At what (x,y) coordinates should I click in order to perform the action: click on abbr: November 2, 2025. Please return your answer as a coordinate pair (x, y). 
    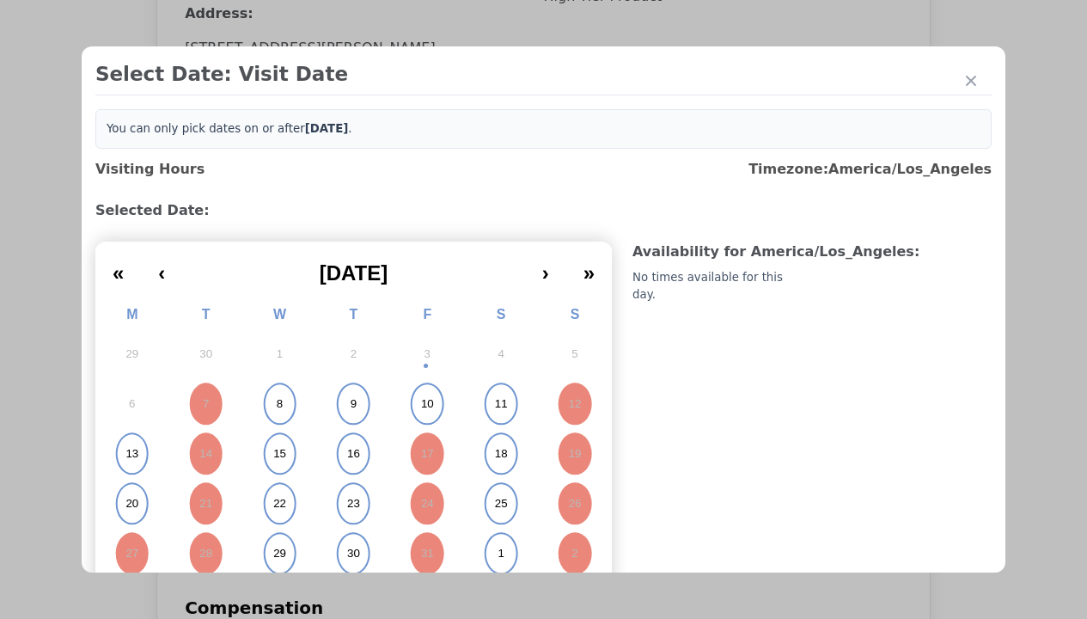
    Looking at the image, I should click on (574, 553).